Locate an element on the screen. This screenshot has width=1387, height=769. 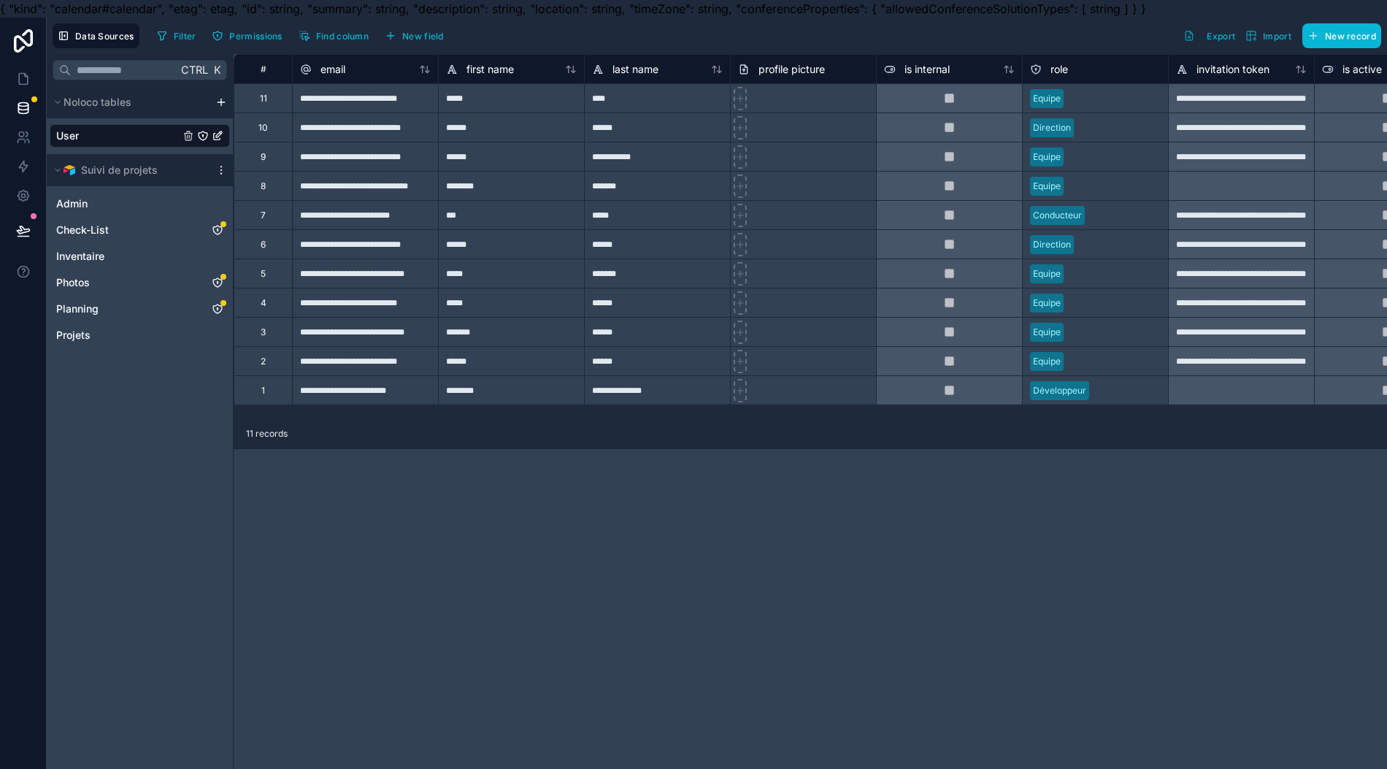
div: 6 is located at coordinates (263, 245).